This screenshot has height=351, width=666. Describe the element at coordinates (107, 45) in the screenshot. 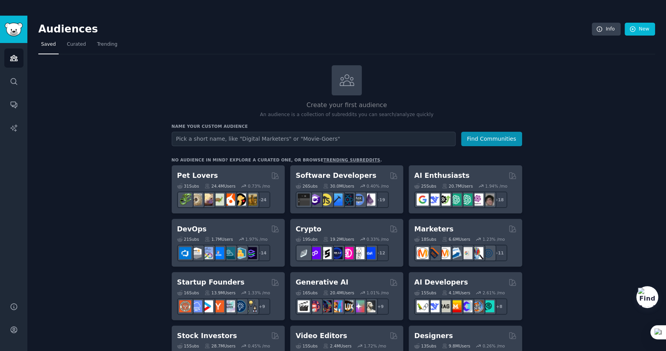

I see `span: Trending` at that location.